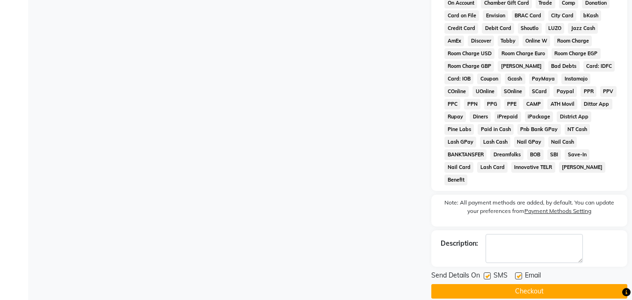  I want to click on span: Shoutlo, so click(530, 28).